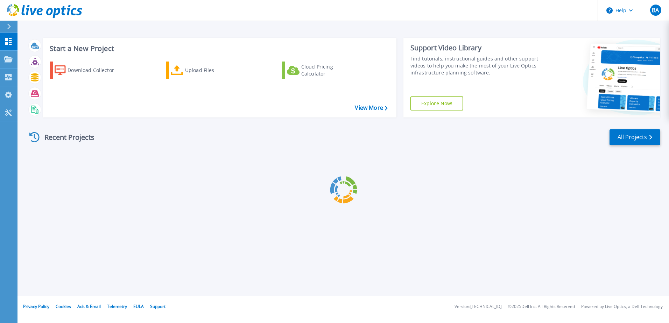 This screenshot has width=669, height=323. I want to click on div: Recent Projects, so click(65, 137).